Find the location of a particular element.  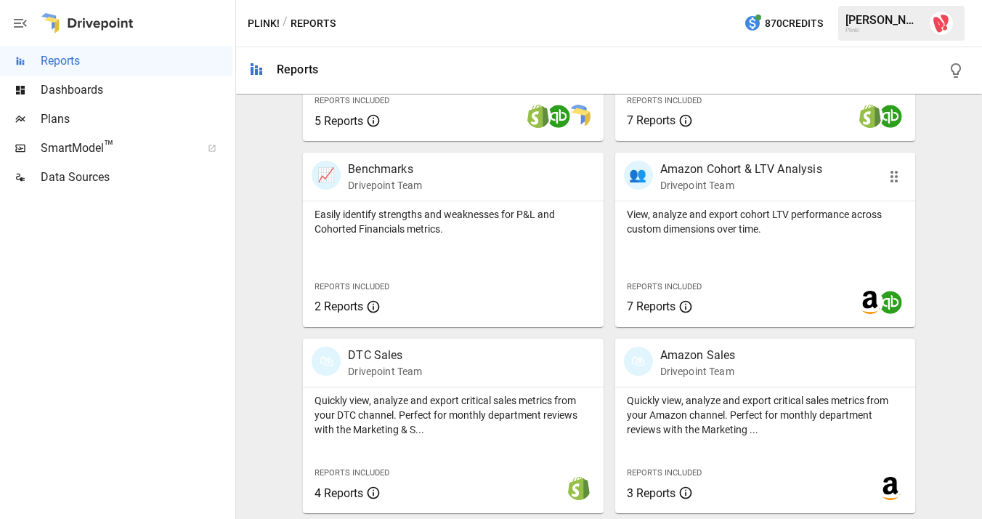

button: Max Luthy is located at coordinates (941, 23).